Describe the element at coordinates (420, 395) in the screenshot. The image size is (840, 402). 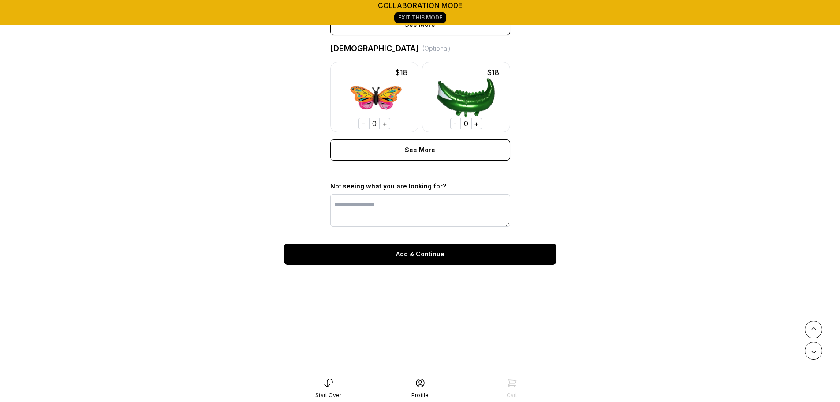
I see `div: Profile` at that location.